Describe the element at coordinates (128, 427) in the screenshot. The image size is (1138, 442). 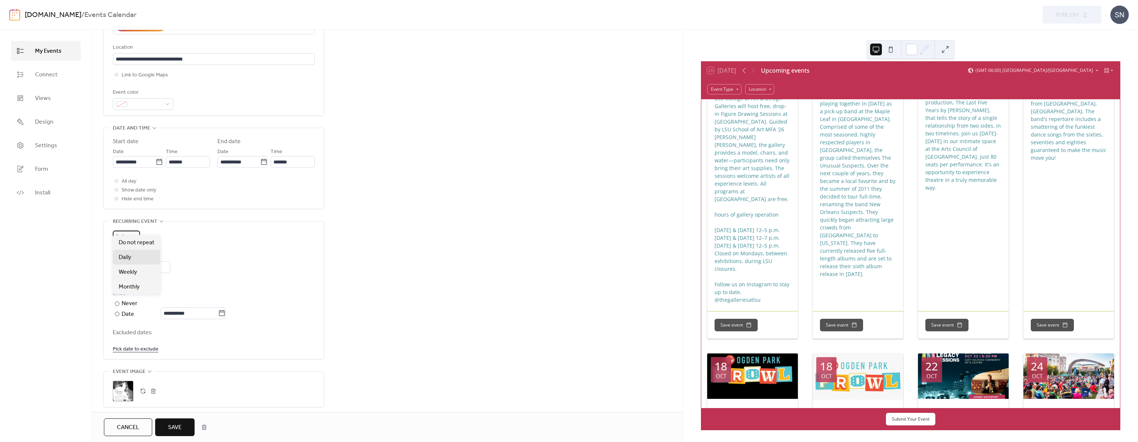
I see `a: Cancel` at that location.